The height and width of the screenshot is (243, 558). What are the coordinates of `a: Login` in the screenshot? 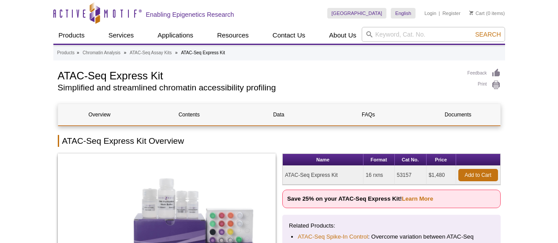 It's located at (430, 13).